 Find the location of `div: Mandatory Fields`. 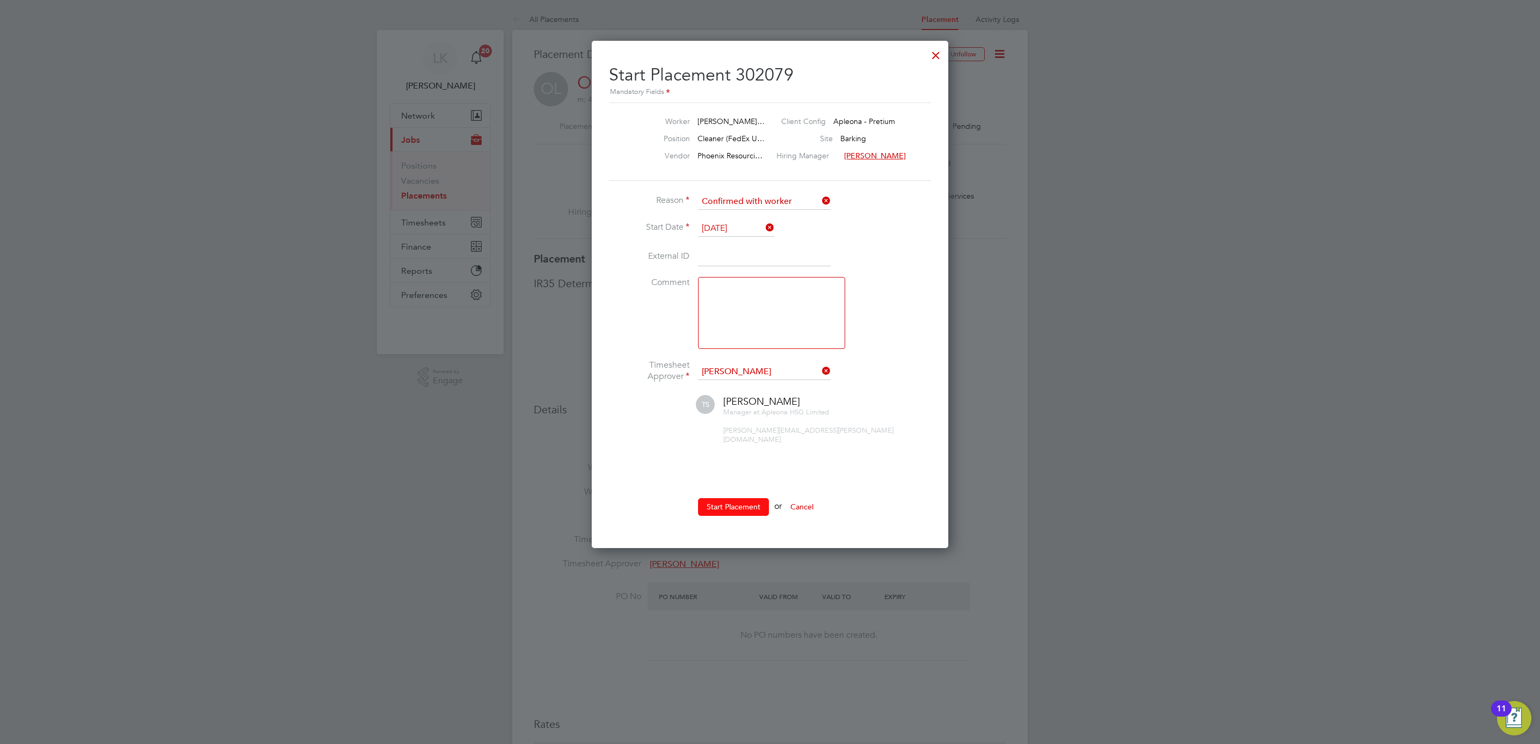

div: Mandatory Fields is located at coordinates (770, 92).